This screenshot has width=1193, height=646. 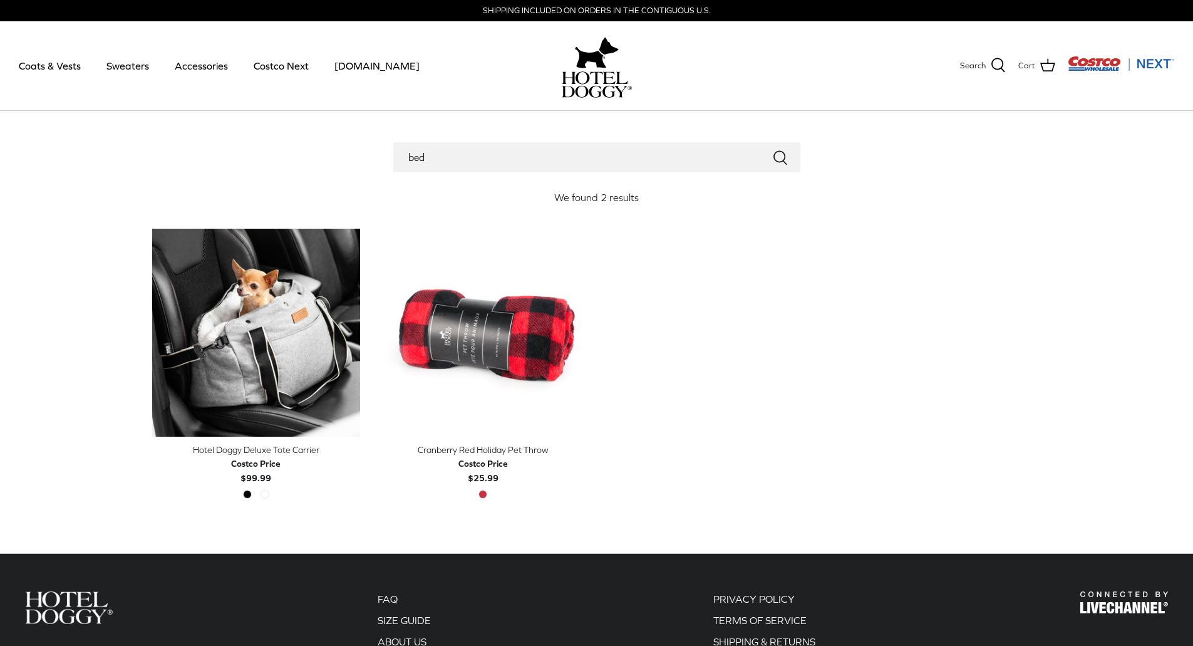 What do you see at coordinates (128, 66) in the screenshot?
I see `a: Sweaters` at bounding box center [128, 66].